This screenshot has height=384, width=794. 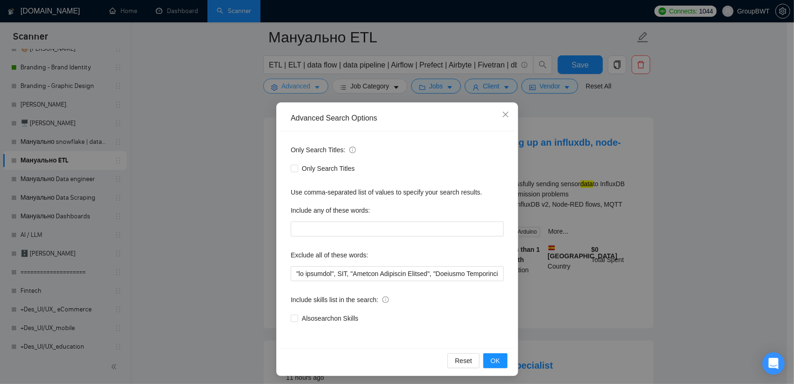 I want to click on span: Reset, so click(x=463, y=361).